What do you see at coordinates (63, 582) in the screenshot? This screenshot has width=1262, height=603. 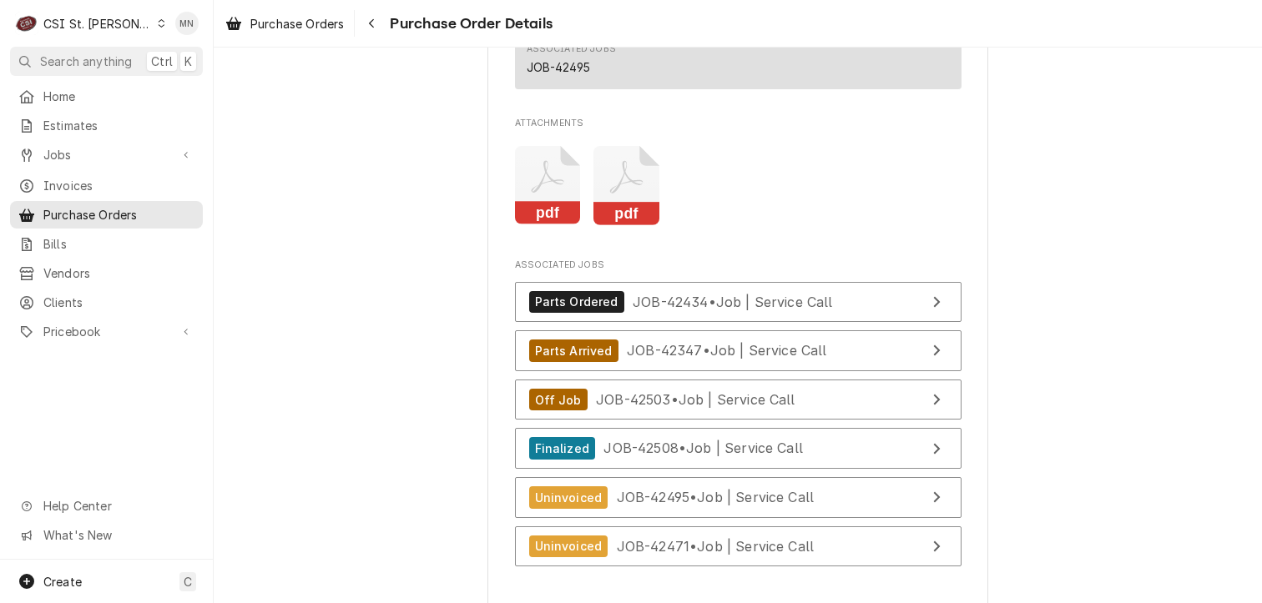 I see `span: Create` at bounding box center [63, 582].